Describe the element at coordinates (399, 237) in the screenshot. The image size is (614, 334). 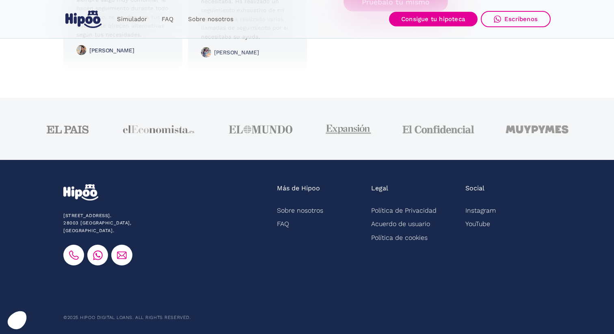
I see `a: Política de cookies` at that location.